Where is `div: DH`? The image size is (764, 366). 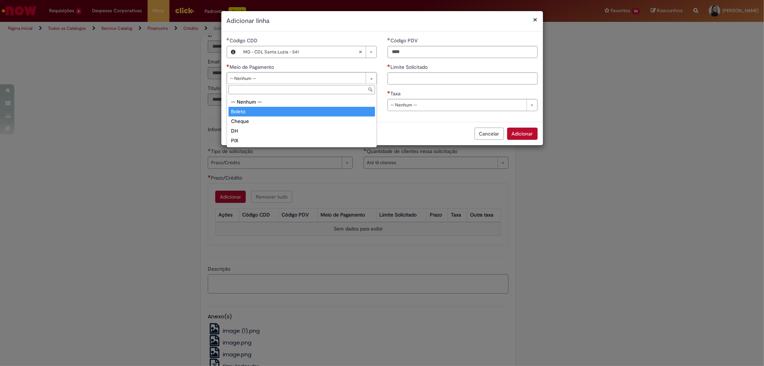
div: DH is located at coordinates (301, 131).